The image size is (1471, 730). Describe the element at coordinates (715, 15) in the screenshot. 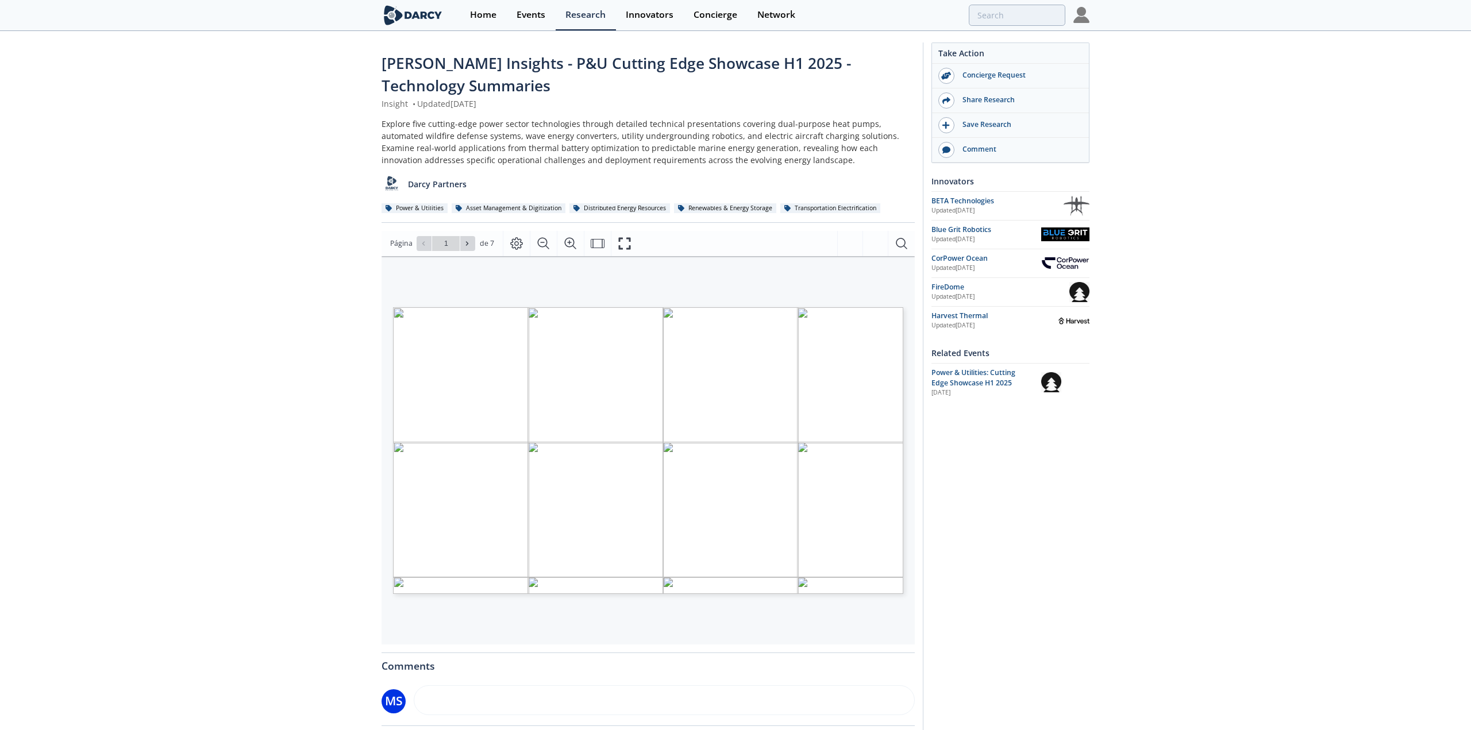

I see `div: Concierge` at that location.